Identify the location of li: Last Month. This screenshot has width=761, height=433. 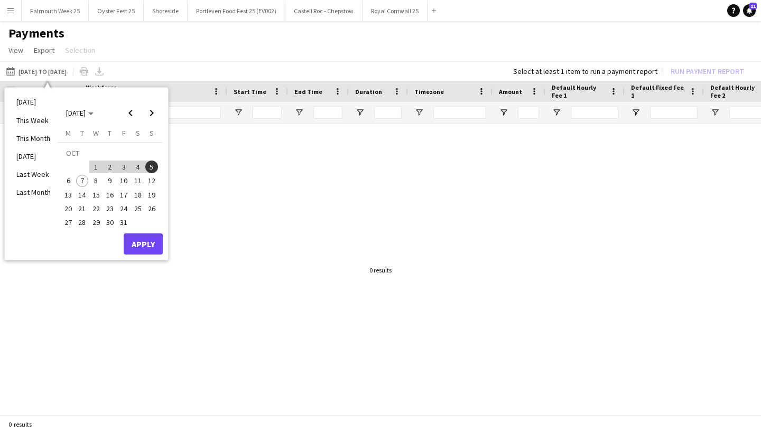
(33, 192).